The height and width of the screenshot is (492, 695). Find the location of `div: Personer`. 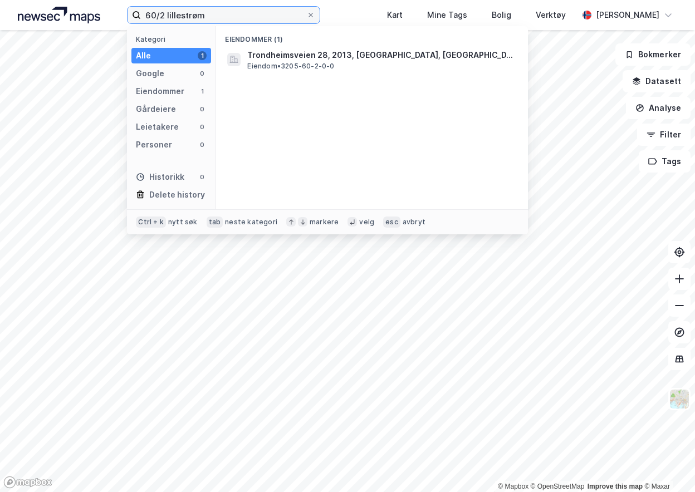

div: Personer is located at coordinates (154, 145).